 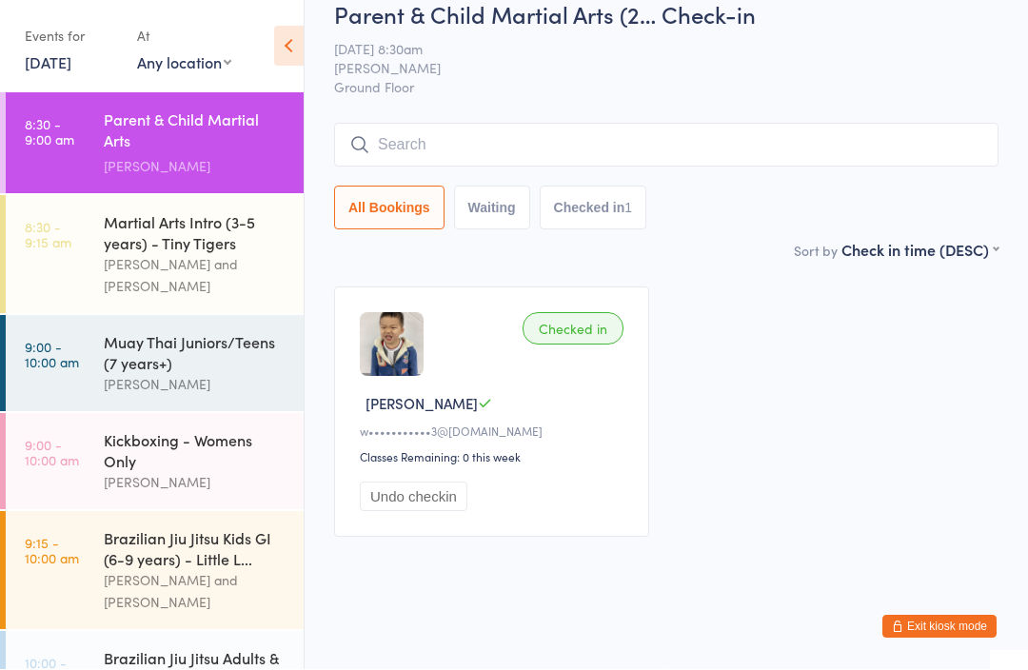 I want to click on input: Search, so click(x=666, y=146).